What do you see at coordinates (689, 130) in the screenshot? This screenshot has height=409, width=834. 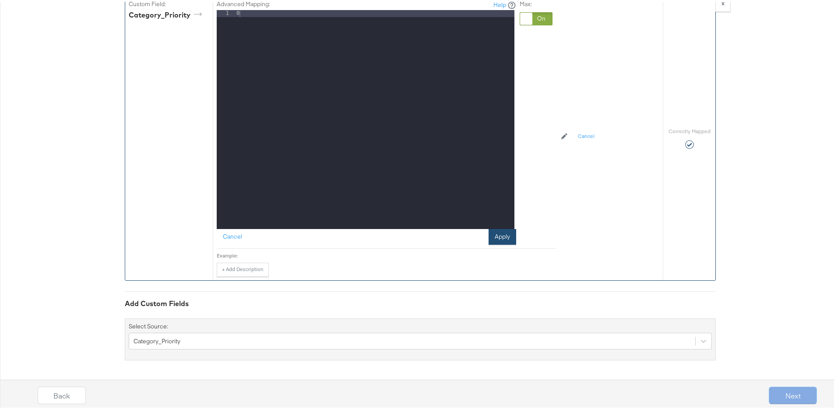 I see `label: Correctly Mapped` at bounding box center [689, 130].